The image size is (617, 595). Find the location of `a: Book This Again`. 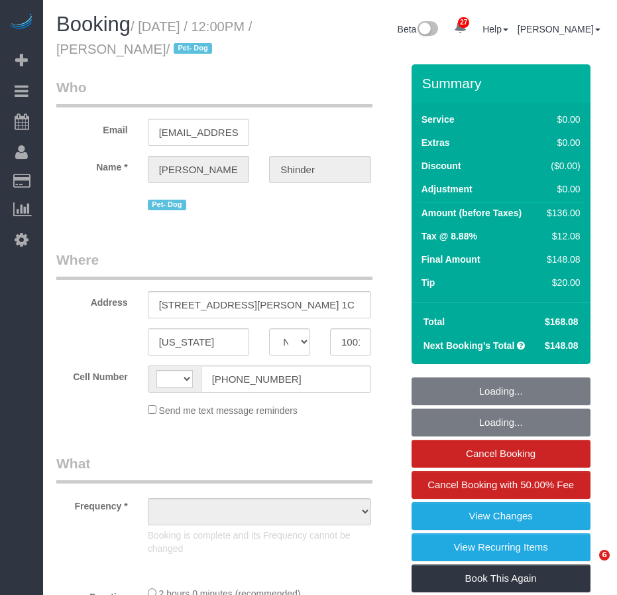

a: Book This Again is located at coordinates (501, 578).